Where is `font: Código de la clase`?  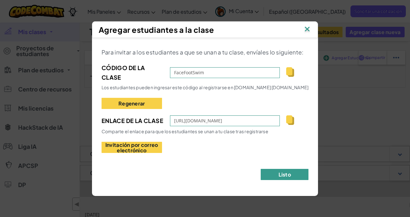 font: Código de la clase is located at coordinates (123, 72).